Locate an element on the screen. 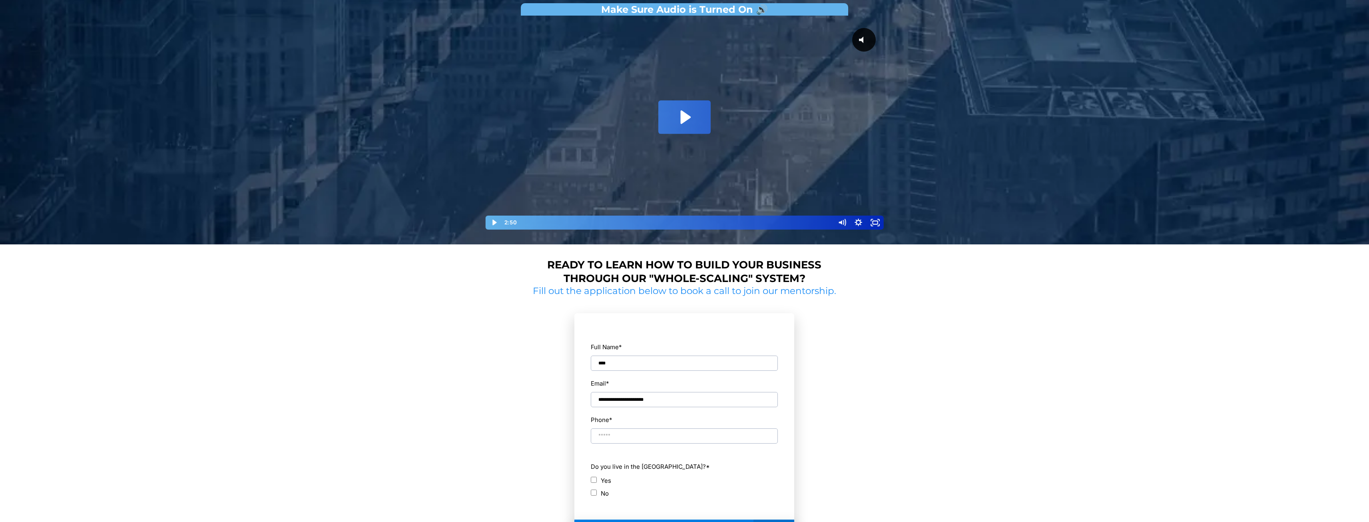  label: Yes is located at coordinates (606, 480).